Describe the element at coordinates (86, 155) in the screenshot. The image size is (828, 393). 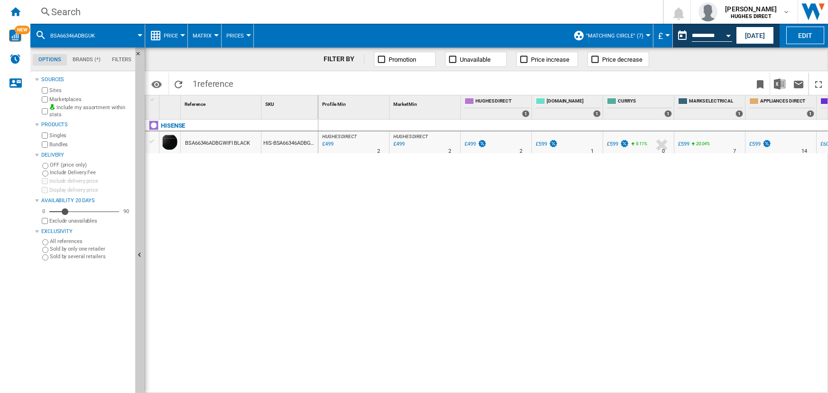
I see `div: Delivery` at that location.